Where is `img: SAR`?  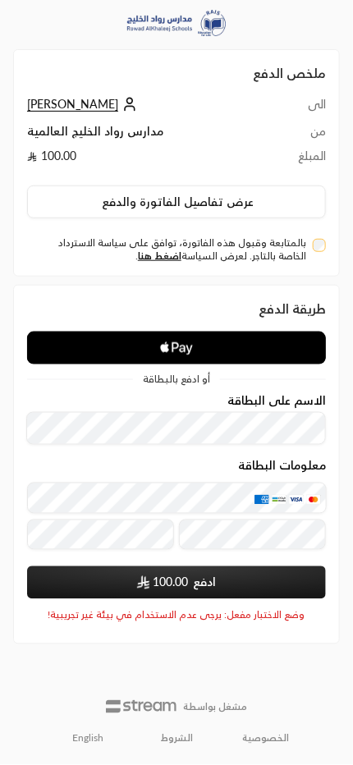
img: SAR is located at coordinates (143, 582).